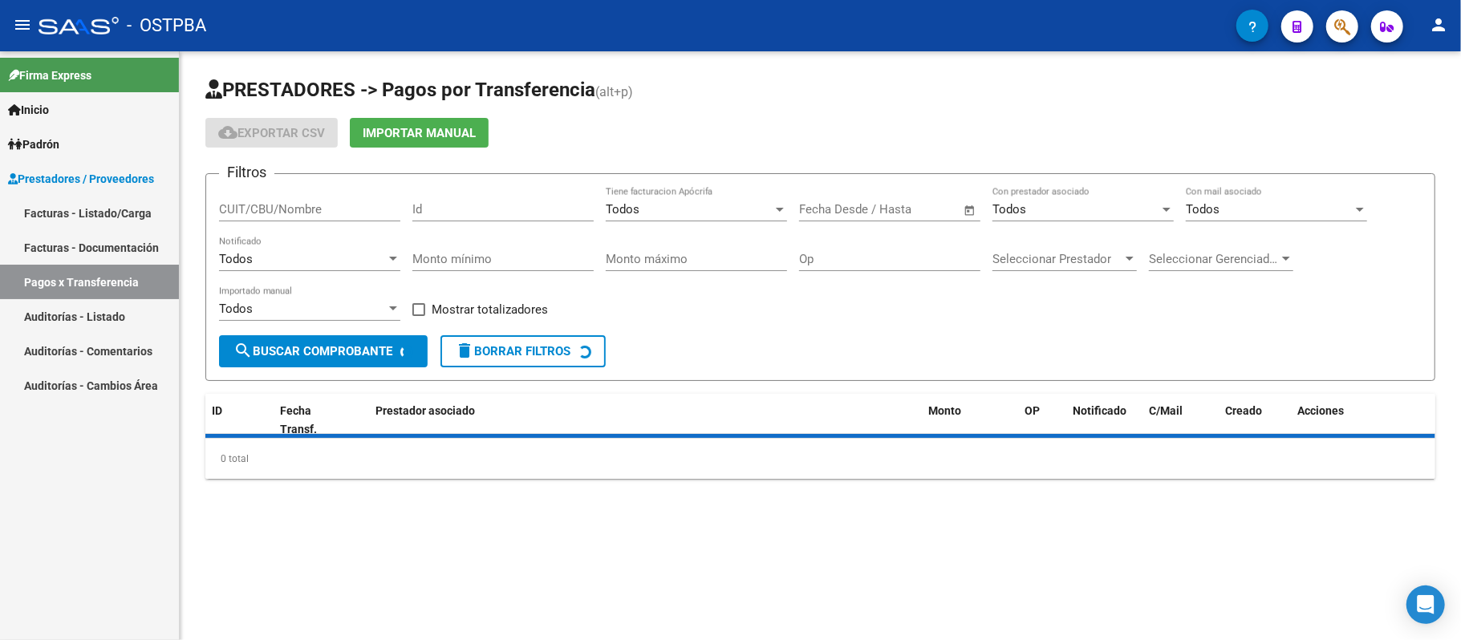 The height and width of the screenshot is (640, 1461). Describe the element at coordinates (419, 133) in the screenshot. I see `span: Importar Manual` at that location.